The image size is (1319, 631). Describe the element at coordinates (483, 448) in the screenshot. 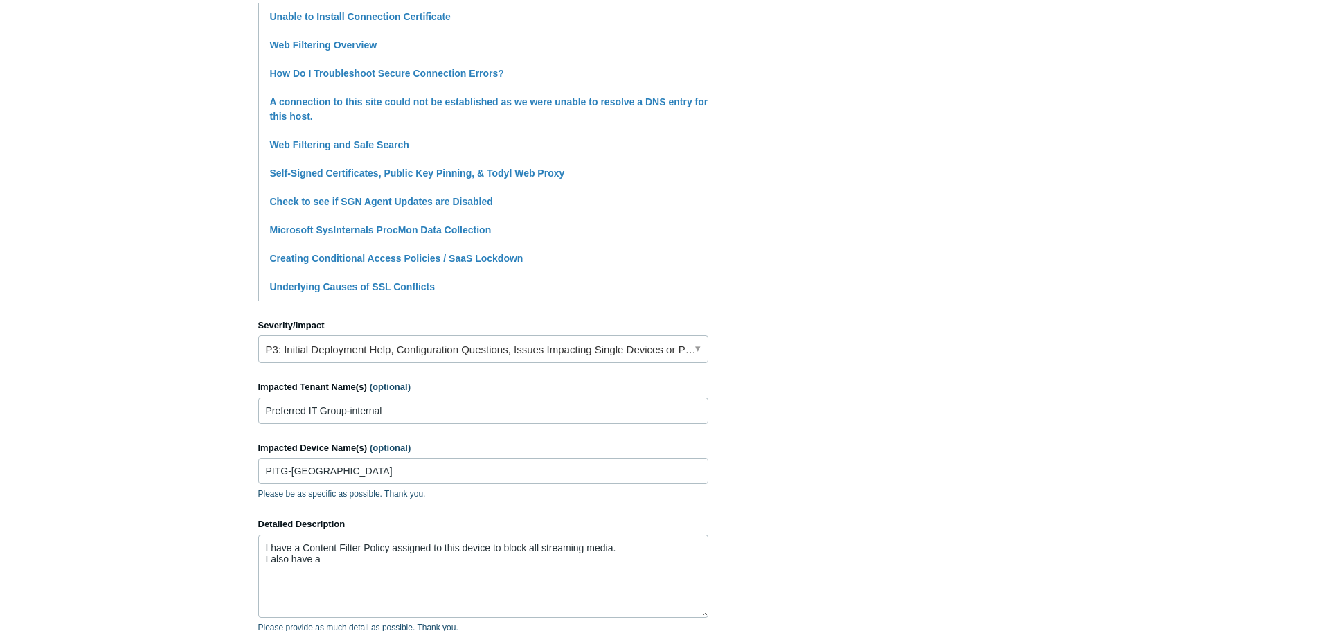

I see `label: Impacted Device Name(s)` at that location.